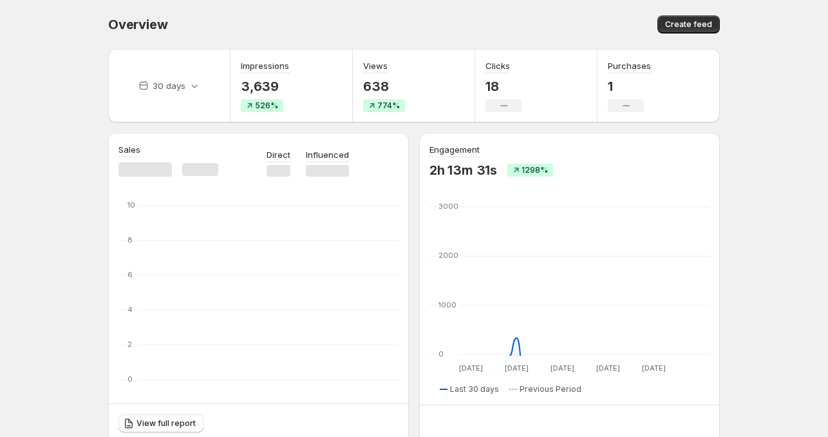 This screenshot has height=437, width=828. Describe the element at coordinates (463, 170) in the screenshot. I see `p: 2h 13m 31s` at that location.